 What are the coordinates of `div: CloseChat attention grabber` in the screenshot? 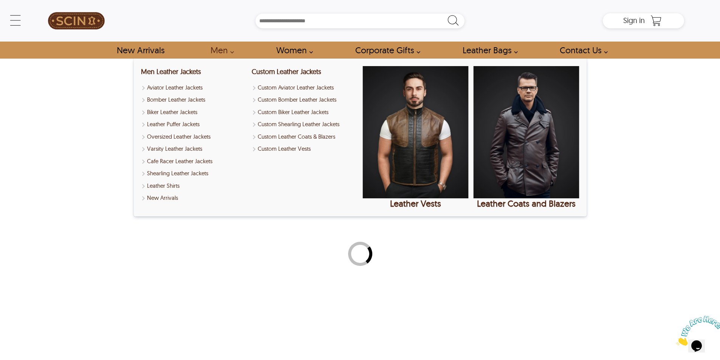 It's located at (23, 18).